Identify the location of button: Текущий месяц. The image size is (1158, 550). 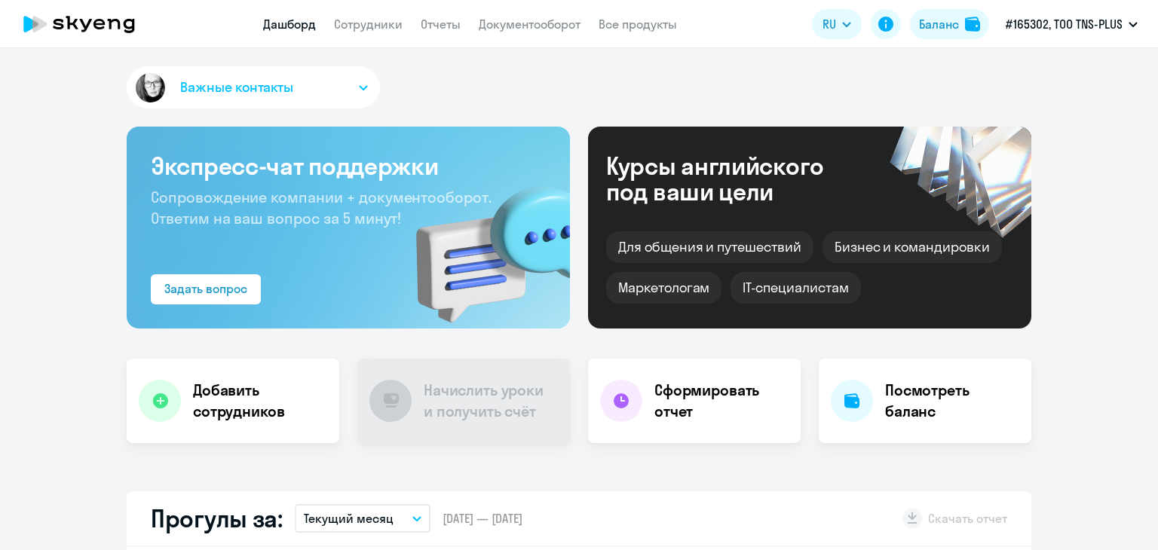
(363, 519).